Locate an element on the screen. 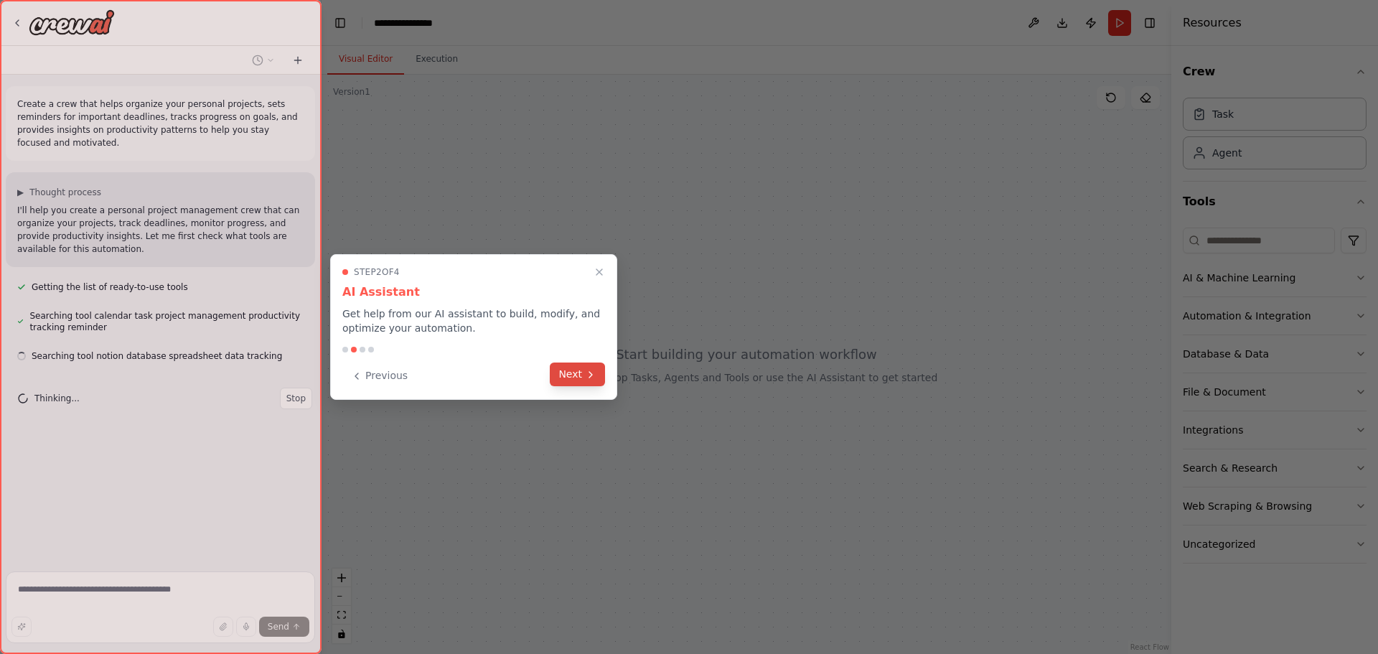 This screenshot has height=654, width=1378. button: Next is located at coordinates (577, 374).